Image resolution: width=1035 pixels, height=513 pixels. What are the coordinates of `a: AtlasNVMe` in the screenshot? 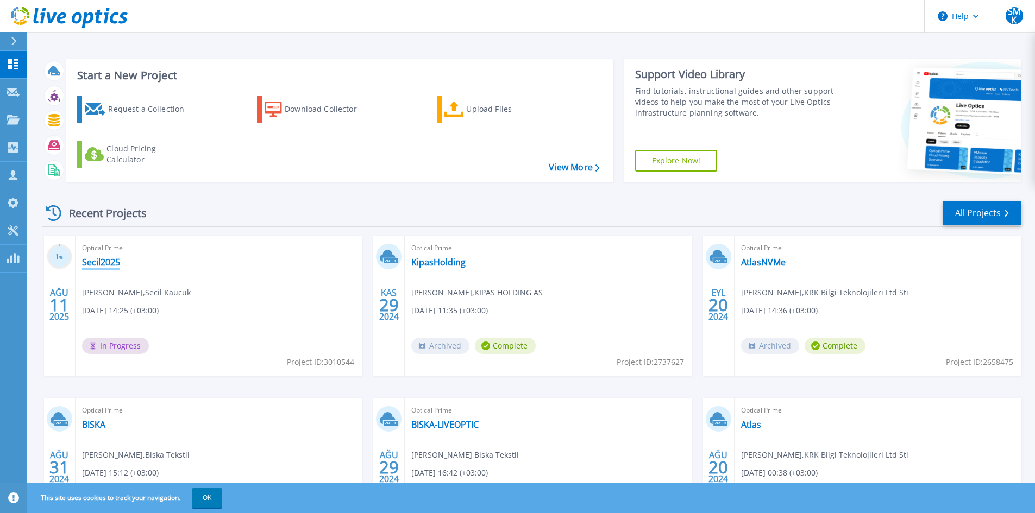 It's located at (763, 262).